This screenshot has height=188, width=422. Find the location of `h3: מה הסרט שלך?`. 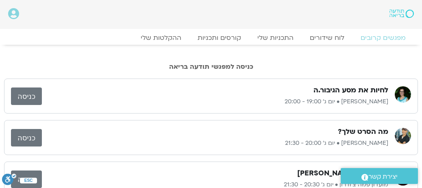

h3: מה הסרט שלך? is located at coordinates (363, 132).